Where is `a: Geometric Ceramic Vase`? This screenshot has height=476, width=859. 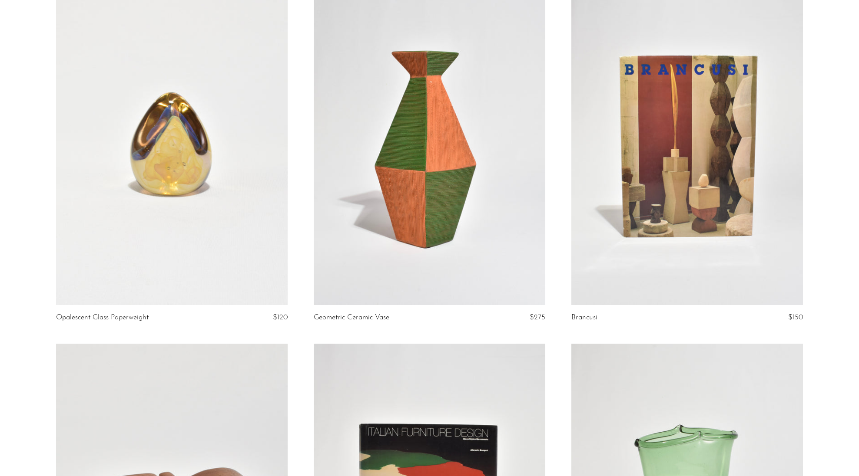
a: Geometric Ceramic Vase is located at coordinates (351, 318).